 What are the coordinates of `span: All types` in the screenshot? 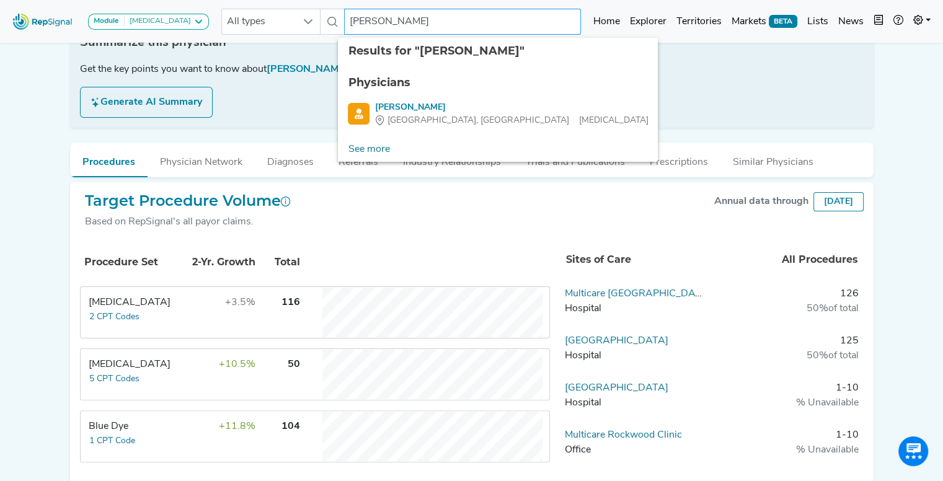 It's located at (259, 22).